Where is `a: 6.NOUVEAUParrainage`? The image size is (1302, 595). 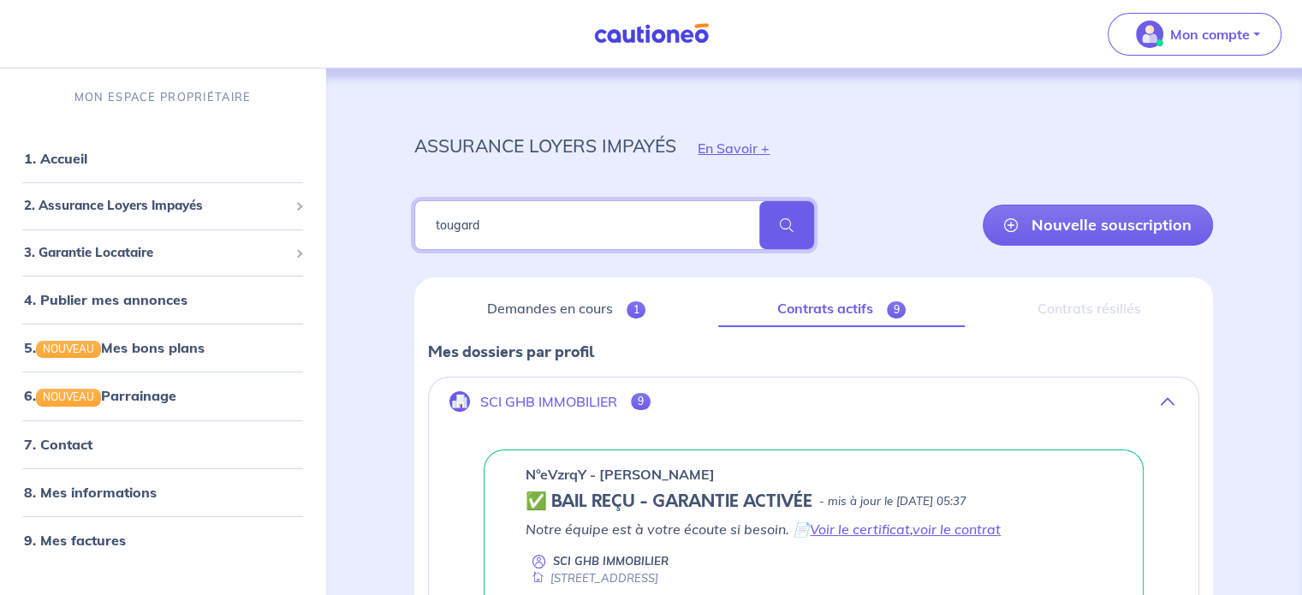
a: 6.NOUVEAUParrainage is located at coordinates (100, 396).